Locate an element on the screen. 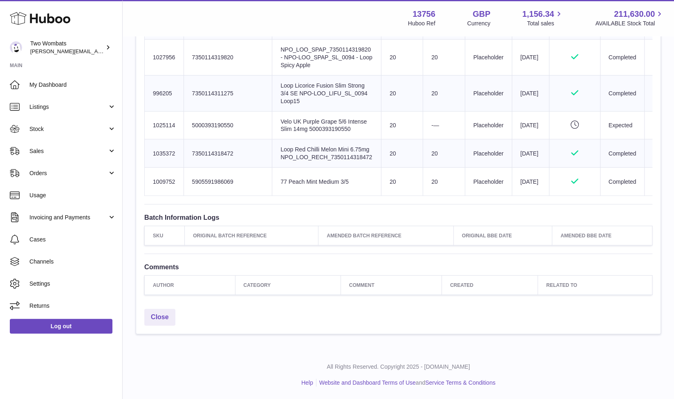 The width and height of the screenshot is (674, 399). th: Original Batch Reference is located at coordinates (251, 236).